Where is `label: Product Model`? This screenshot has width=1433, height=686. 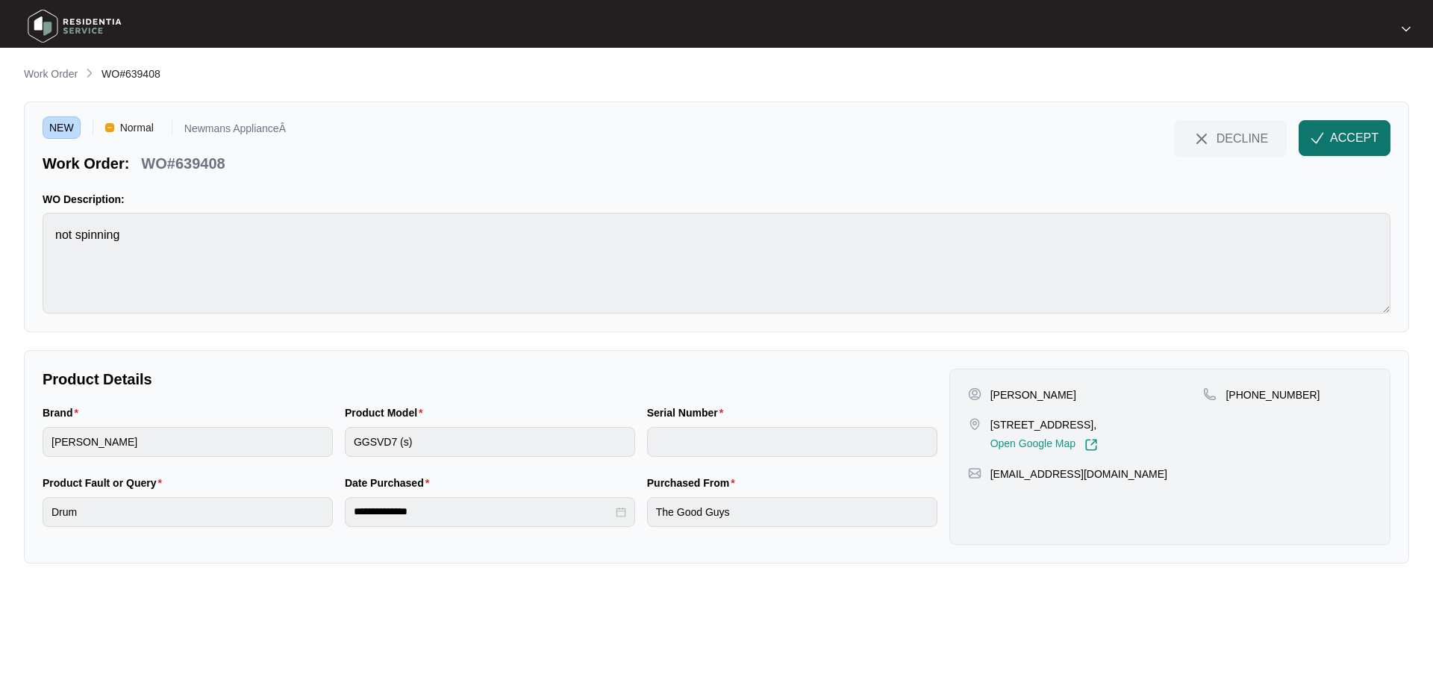
label: Product Model is located at coordinates (387, 413).